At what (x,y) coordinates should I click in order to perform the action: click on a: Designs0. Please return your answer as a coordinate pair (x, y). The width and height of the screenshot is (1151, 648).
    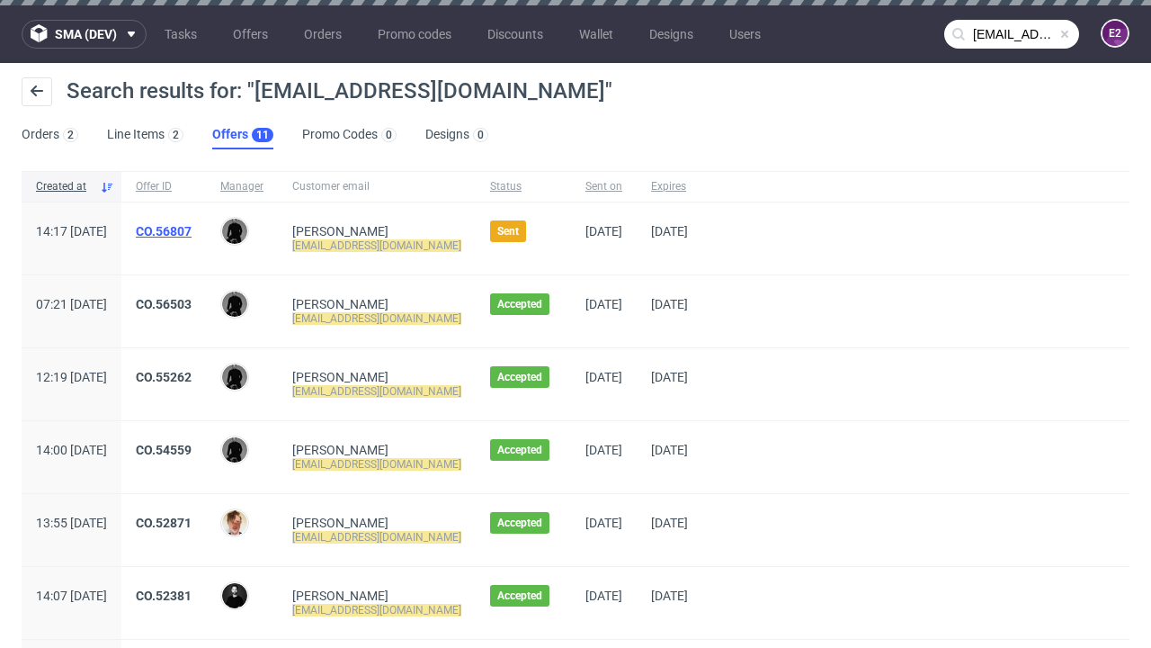
    Looking at the image, I should click on (457, 135).